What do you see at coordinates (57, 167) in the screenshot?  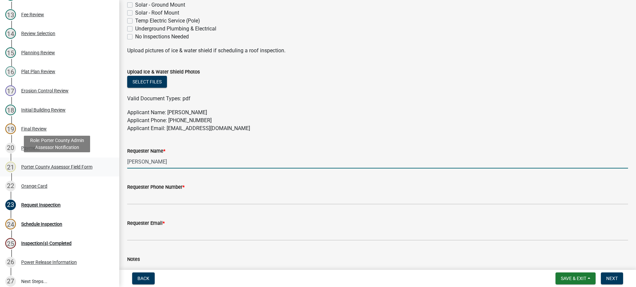 I see `div: Porter County Assessor Field Form` at bounding box center [57, 167].